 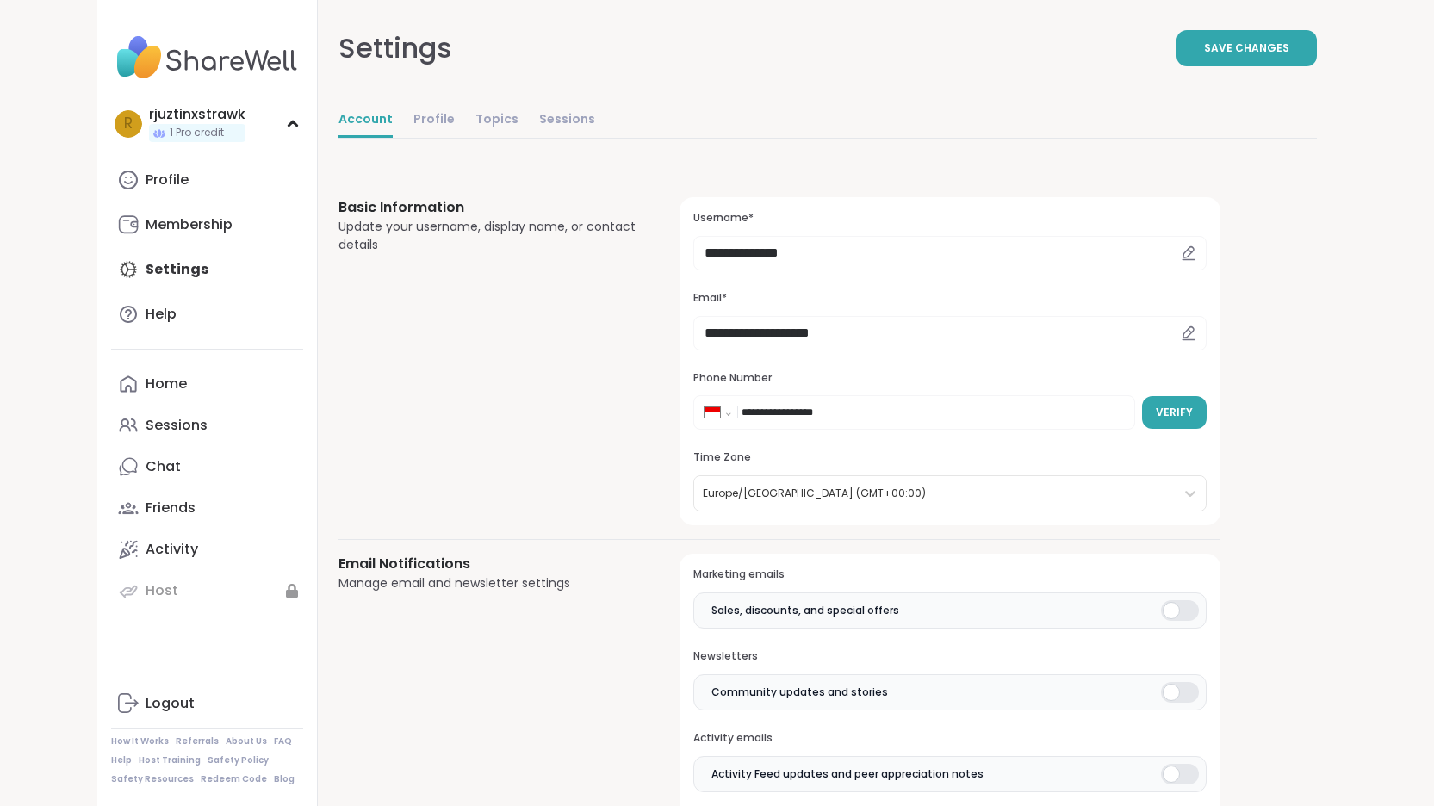 What do you see at coordinates (207, 591) in the screenshot?
I see `a: Host` at bounding box center [207, 591].